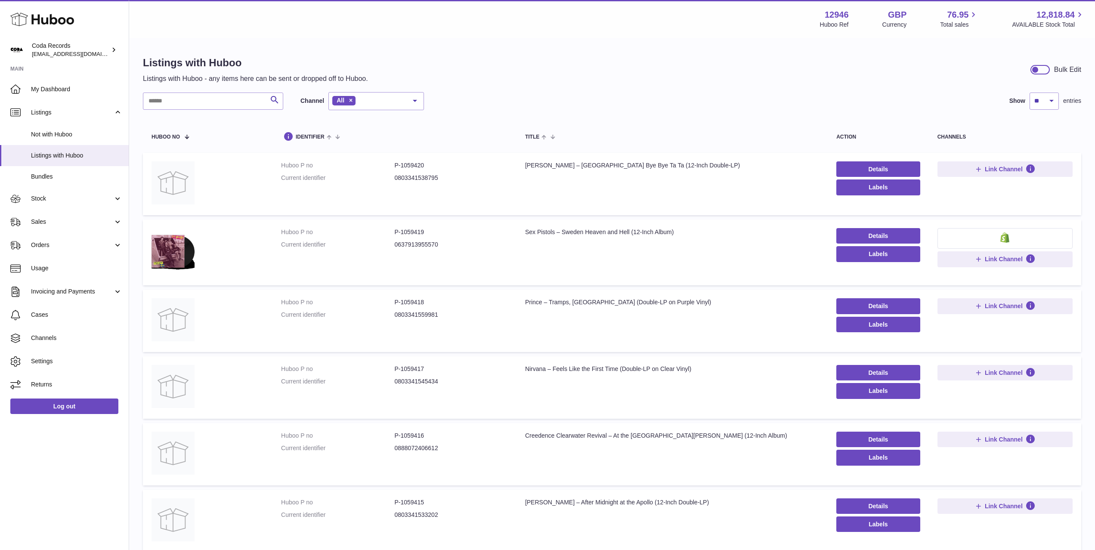 This screenshot has height=550, width=1095. I want to click on div: Coda Records, so click(71, 50).